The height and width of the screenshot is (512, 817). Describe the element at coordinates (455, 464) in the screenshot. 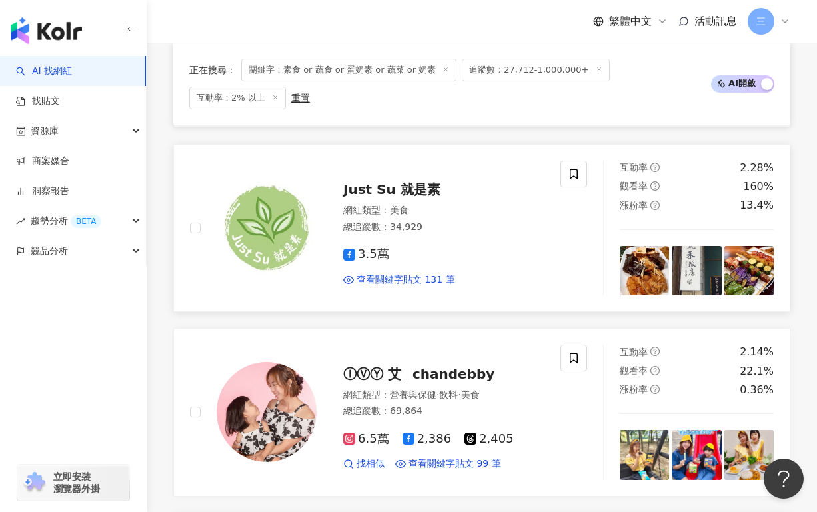

I see `span: 查看關鍵字貼文 99 筆` at that location.